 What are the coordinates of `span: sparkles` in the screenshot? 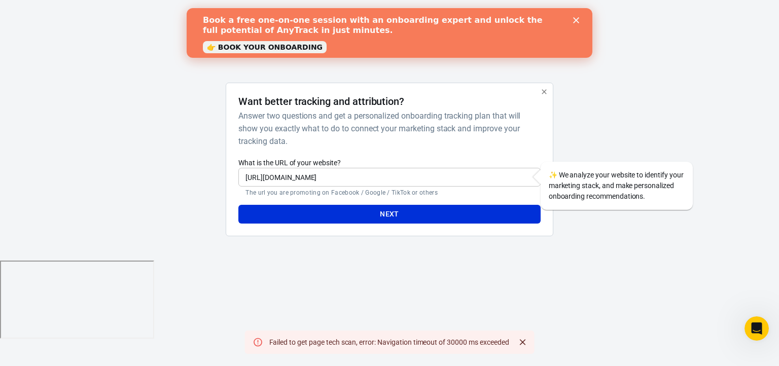 It's located at (553, 175).